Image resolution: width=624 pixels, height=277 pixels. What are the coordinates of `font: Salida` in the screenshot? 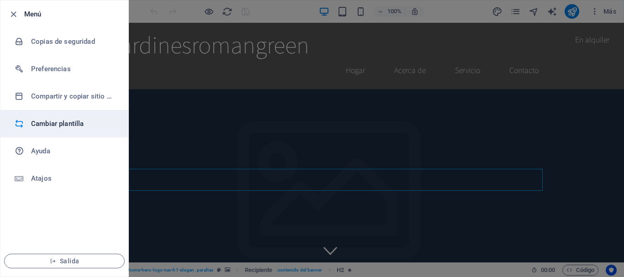 It's located at (69, 261).